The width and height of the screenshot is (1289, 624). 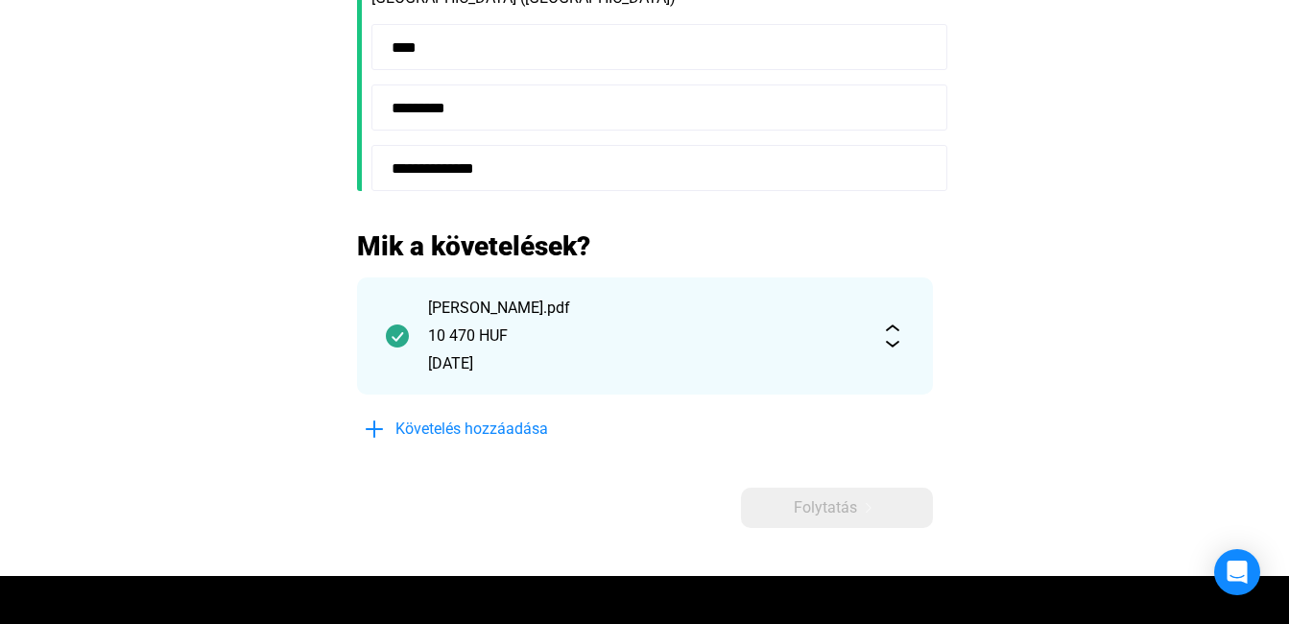 What do you see at coordinates (645, 246) in the screenshot?
I see `h2: Mik a követelések?` at bounding box center [645, 246].